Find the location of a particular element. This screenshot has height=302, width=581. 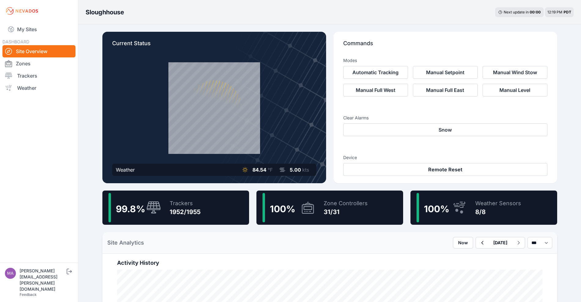

a: 100%Zone Controllers31/31 is located at coordinates (330, 208).